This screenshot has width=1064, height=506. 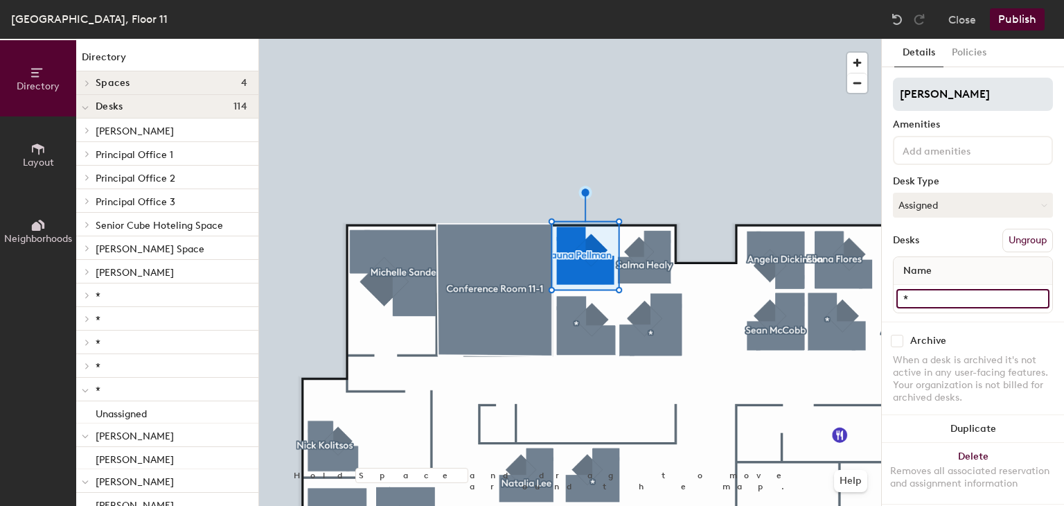 What do you see at coordinates (240, 107) in the screenshot?
I see `span: 114` at bounding box center [240, 107].